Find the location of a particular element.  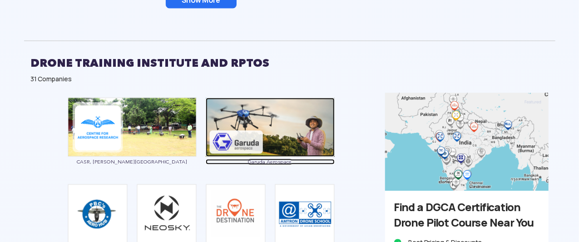

img: bg_advert_training_sidebar.png is located at coordinates (467, 142).